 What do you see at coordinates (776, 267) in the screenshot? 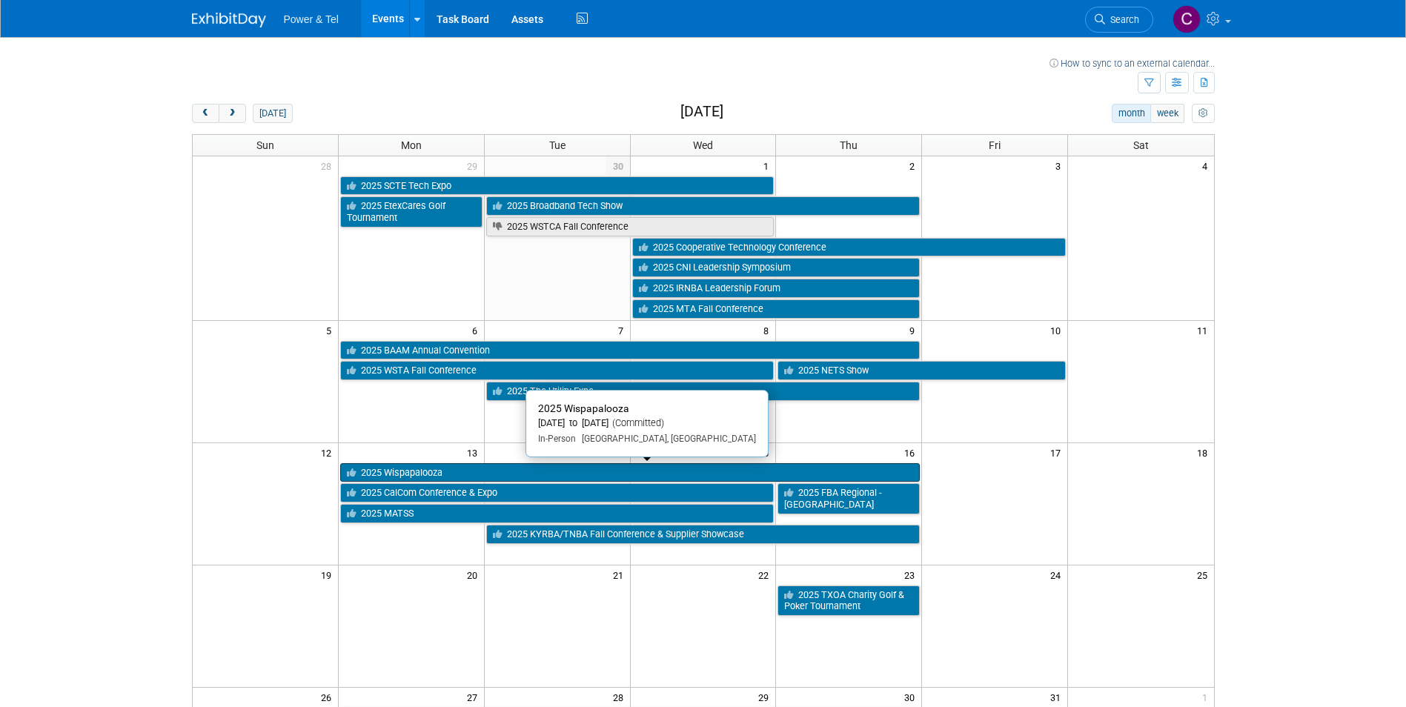
I see `a: 2025 CNI Leadership Symposium` at bounding box center [776, 267].